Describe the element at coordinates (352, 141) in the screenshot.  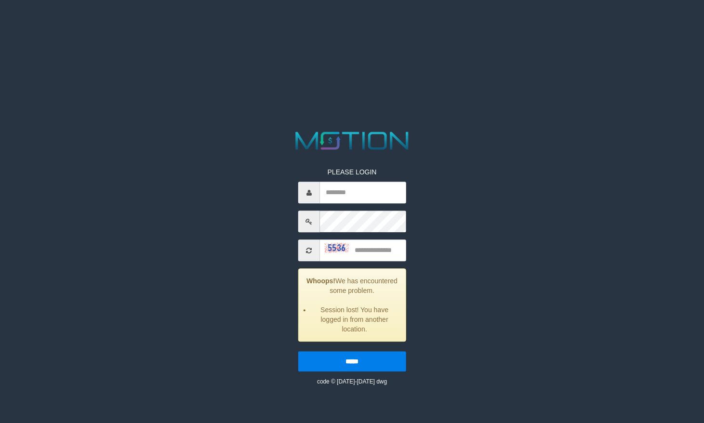
I see `img: MOTION_logo.png` at that location.